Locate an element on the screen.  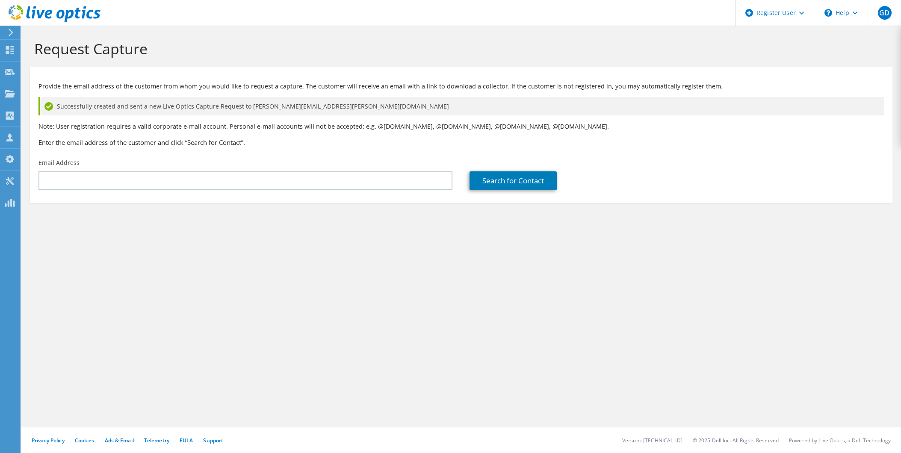
h1: Request Capture is located at coordinates (459, 49).